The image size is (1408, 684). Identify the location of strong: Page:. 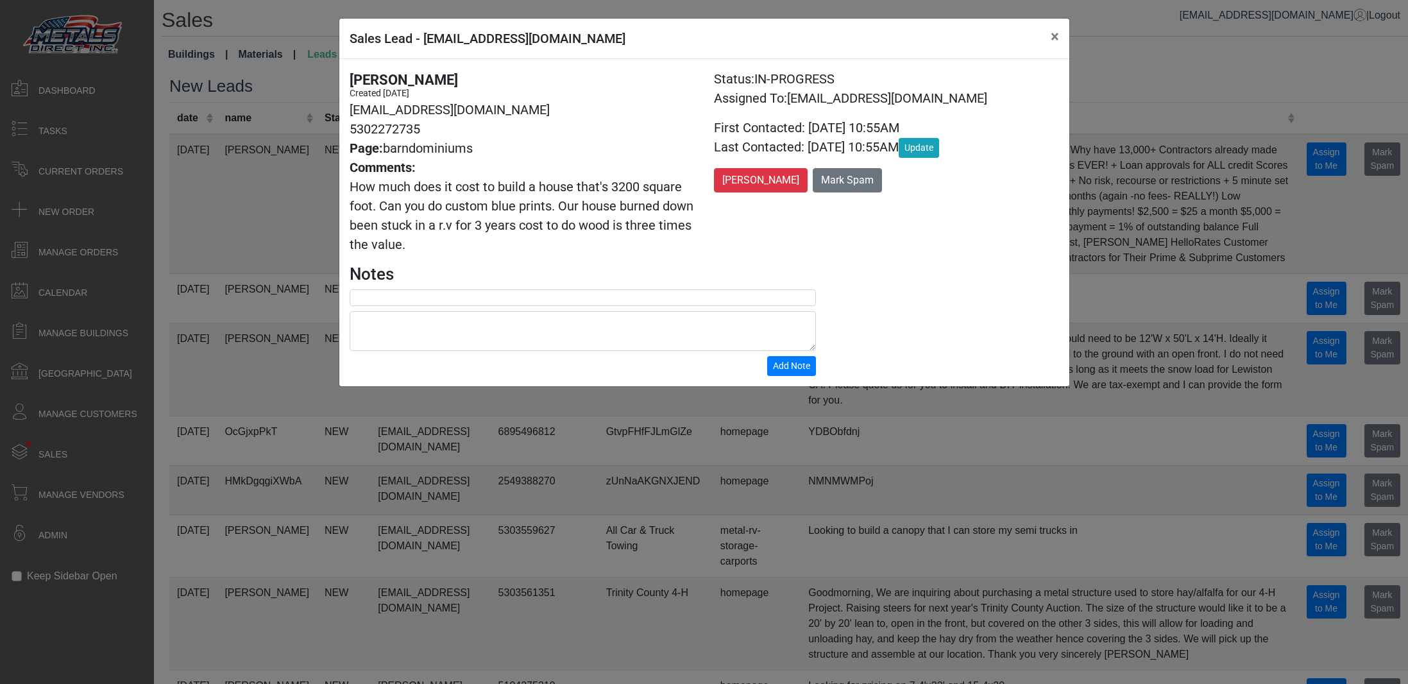
(366, 148).